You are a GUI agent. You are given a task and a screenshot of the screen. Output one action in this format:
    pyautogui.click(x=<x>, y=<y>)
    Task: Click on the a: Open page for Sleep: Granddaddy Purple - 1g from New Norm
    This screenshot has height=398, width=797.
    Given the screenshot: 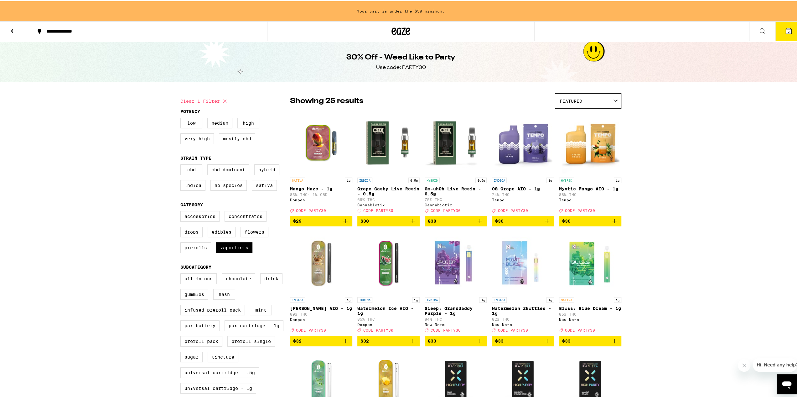 What is the action you would take?
    pyautogui.click(x=455, y=282)
    